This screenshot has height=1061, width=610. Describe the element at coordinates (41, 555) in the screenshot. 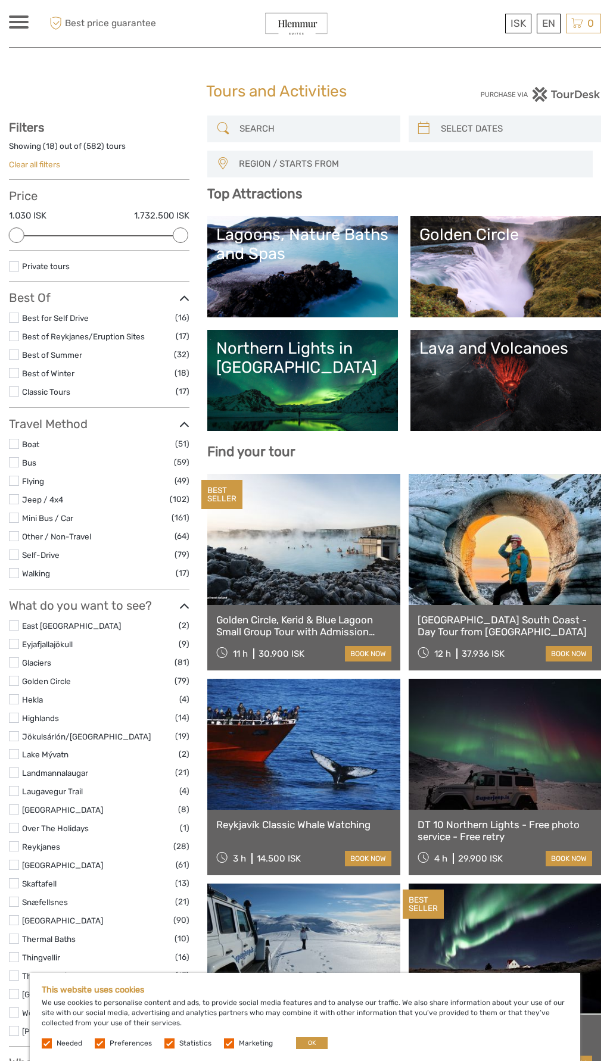

I see `a: Self-Drive` at that location.